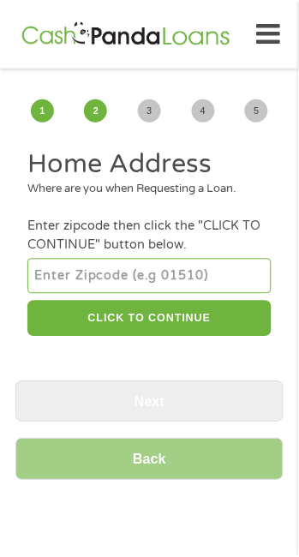  Describe the element at coordinates (149, 111) in the screenshot. I see `span: 3` at that location.